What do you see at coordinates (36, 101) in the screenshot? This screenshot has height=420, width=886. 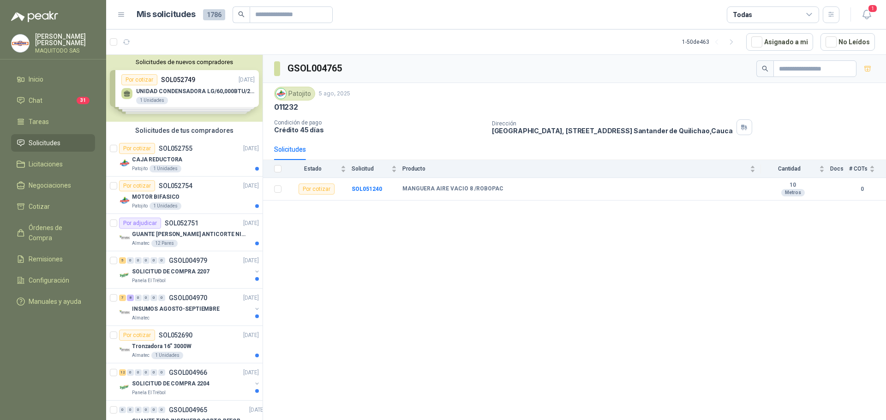 I see `span: Chat` at bounding box center [36, 101].